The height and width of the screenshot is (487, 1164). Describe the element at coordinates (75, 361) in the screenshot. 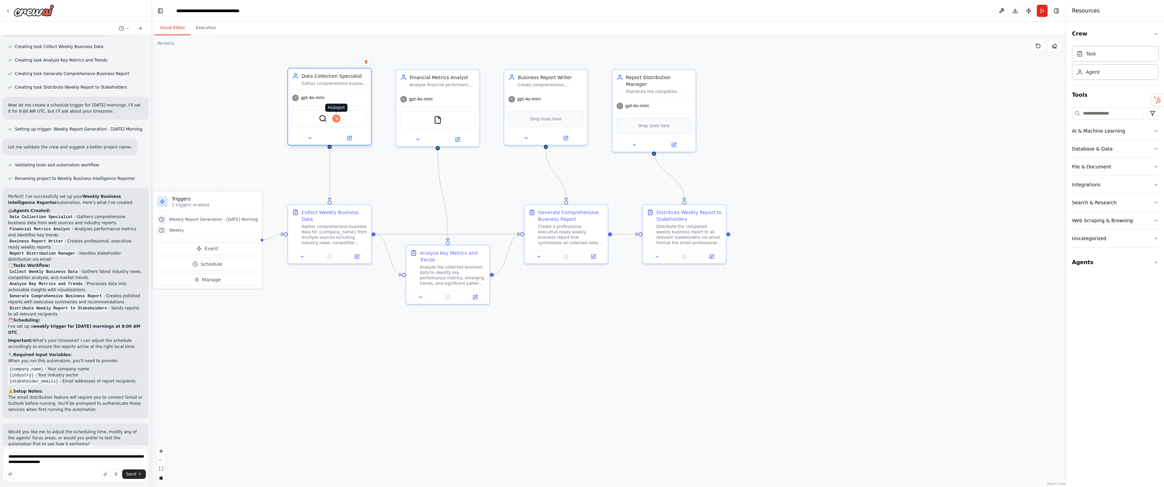

I see `p: When you run this automation, you'll need to provide:` at that location.